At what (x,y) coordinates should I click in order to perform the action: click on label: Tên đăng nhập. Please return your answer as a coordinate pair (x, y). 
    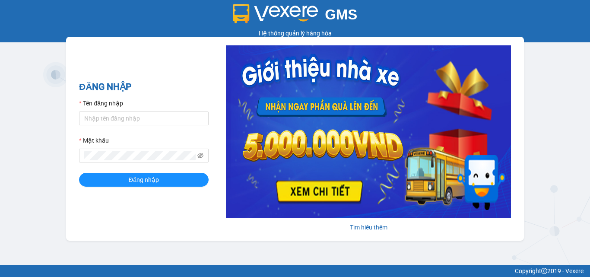
    Looking at the image, I should click on (101, 103).